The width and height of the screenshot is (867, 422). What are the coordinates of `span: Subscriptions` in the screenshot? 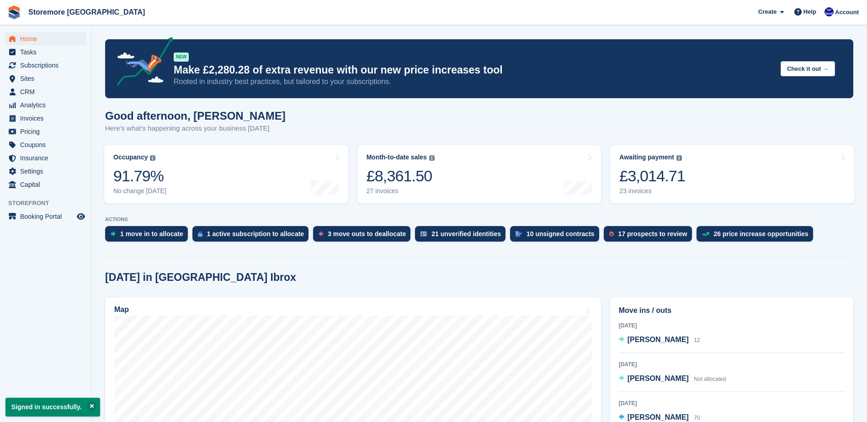 It's located at (48, 65).